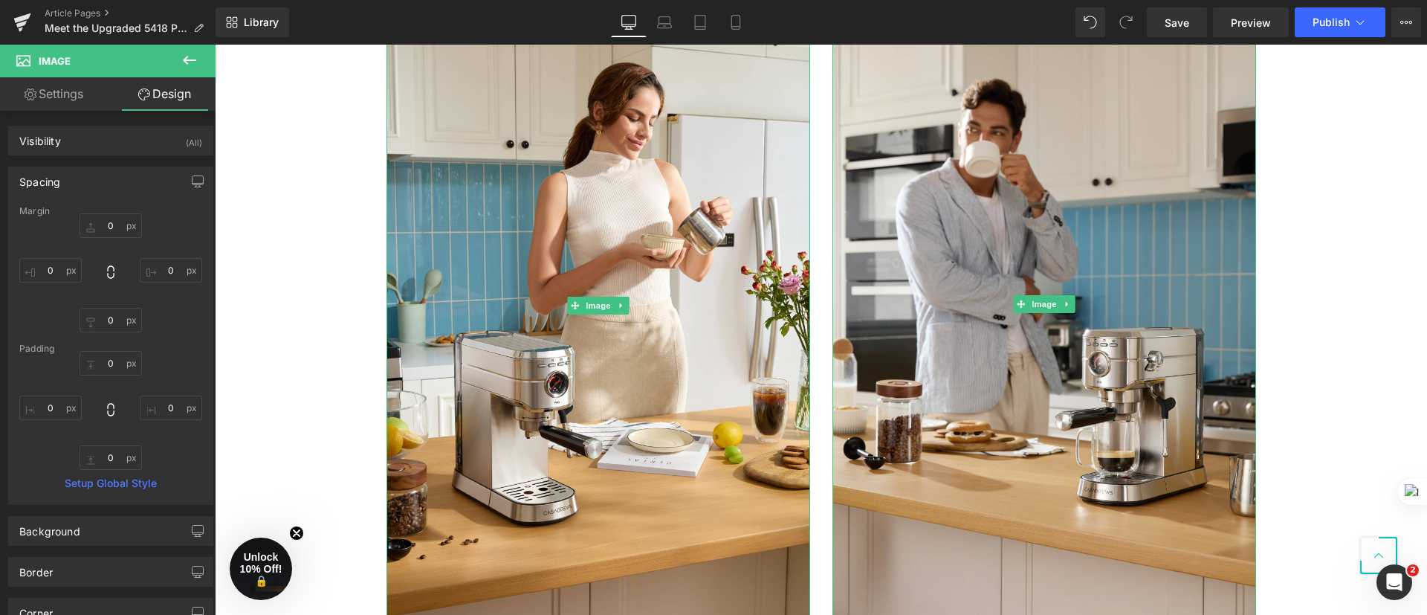  I want to click on button: Redo, so click(1126, 22).